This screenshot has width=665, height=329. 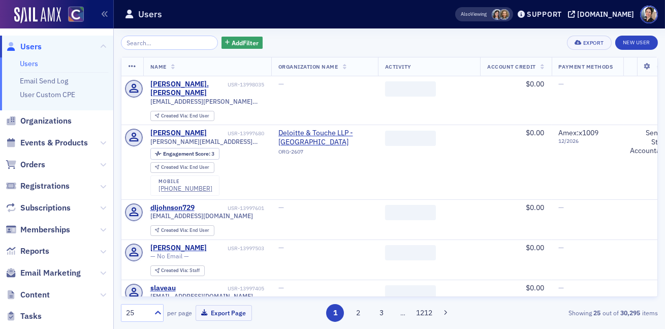 What do you see at coordinates (38, 208) in the screenshot?
I see `a: Subscriptions` at bounding box center [38, 208].